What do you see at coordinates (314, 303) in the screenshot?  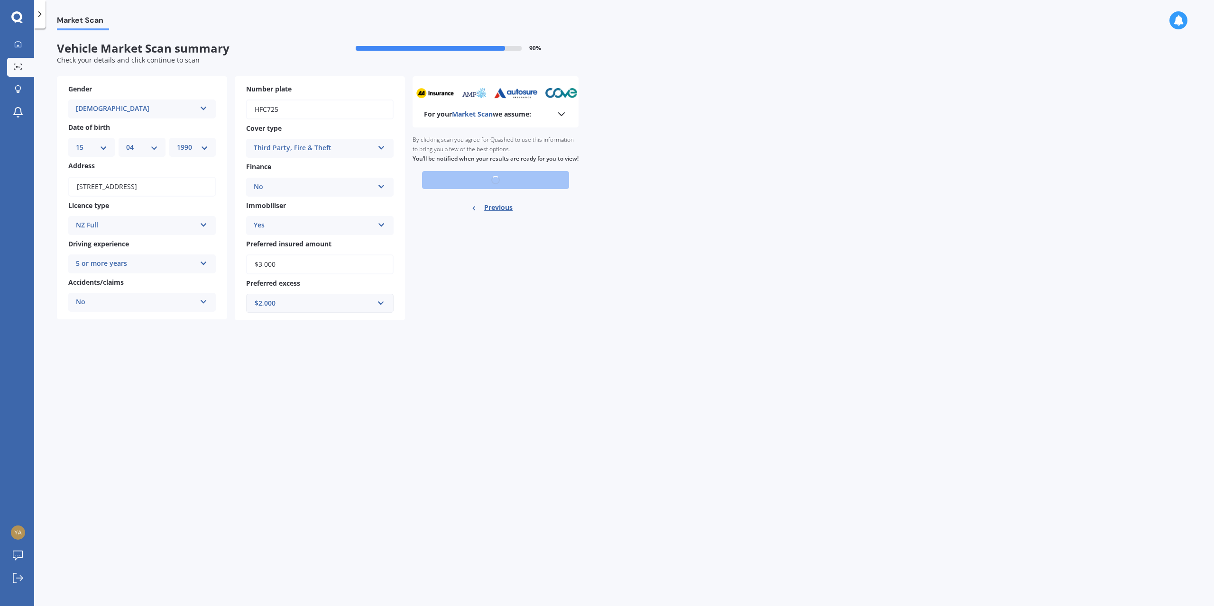 I see `div: $2,000` at bounding box center [314, 303].